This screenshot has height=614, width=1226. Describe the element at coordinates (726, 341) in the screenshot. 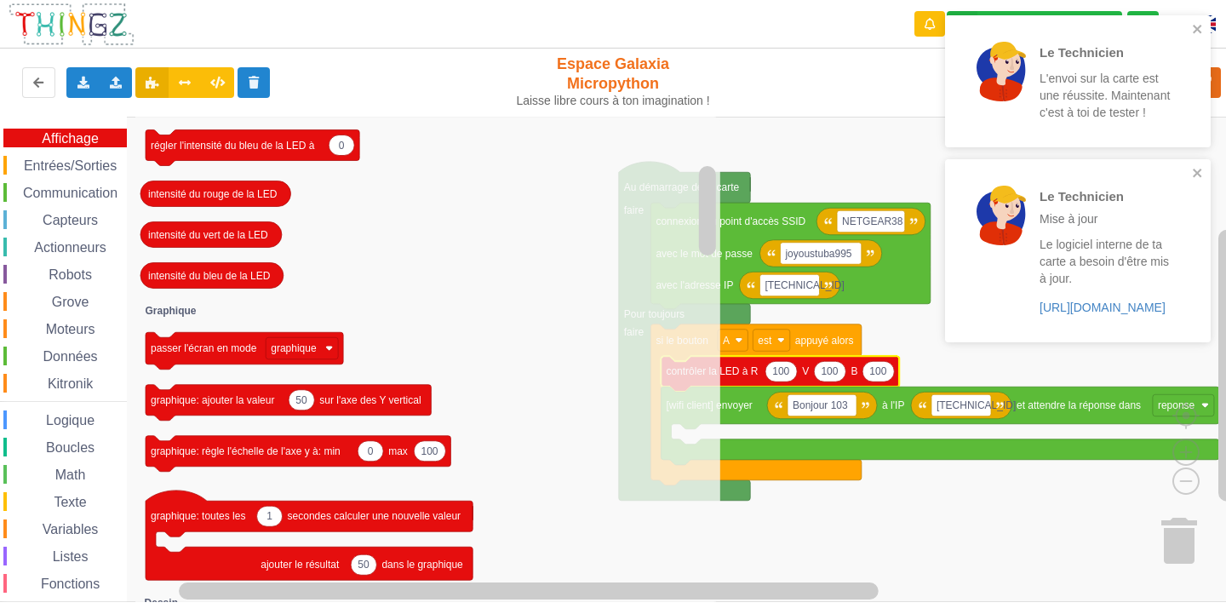

I see `text: A` at that location.